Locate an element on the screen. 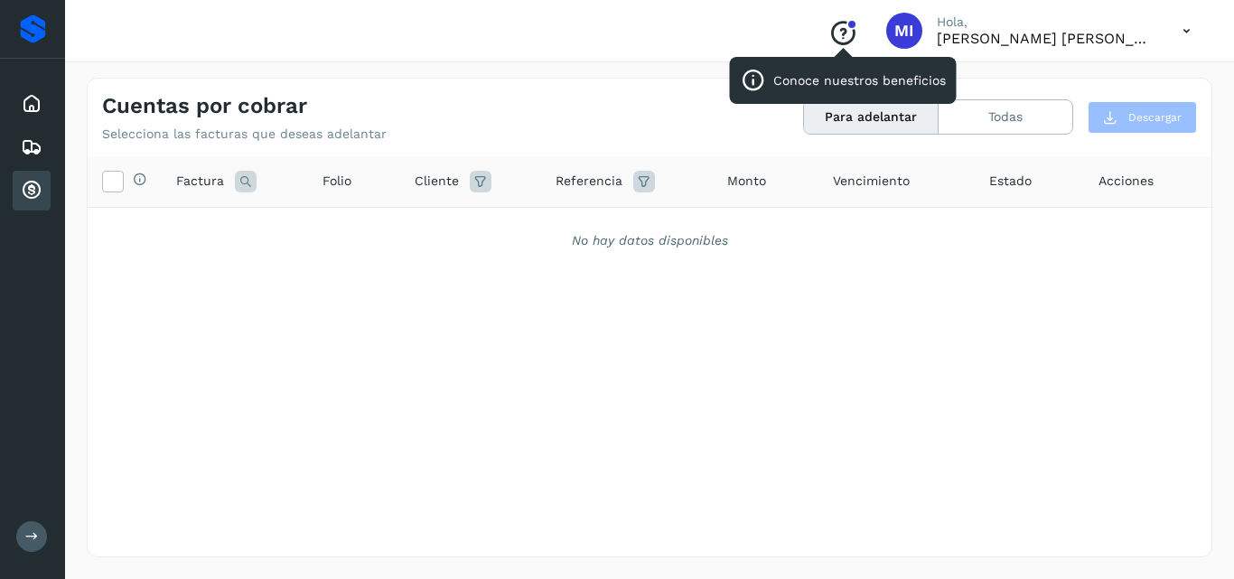 This screenshot has width=1234, height=579. span: Monto is located at coordinates (746, 181).